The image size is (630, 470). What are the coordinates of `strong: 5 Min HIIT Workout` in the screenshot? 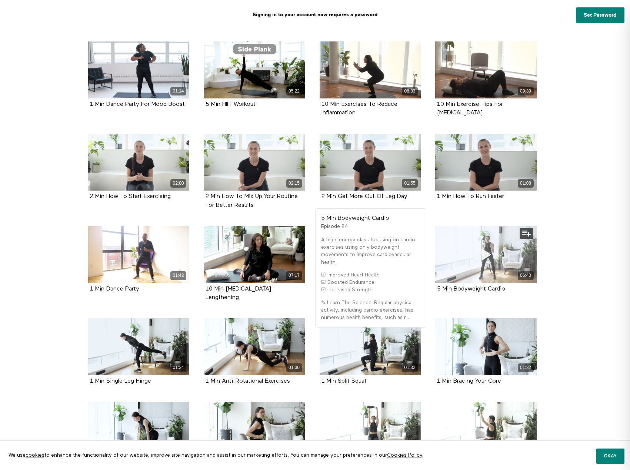 It's located at (230, 104).